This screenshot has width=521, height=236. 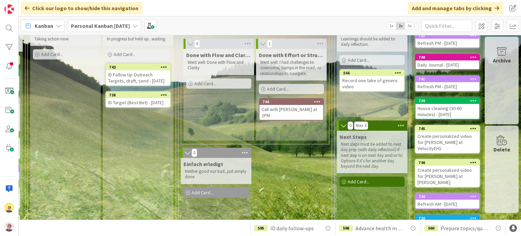 I want to click on input: Quick Filter..., so click(x=447, y=26).